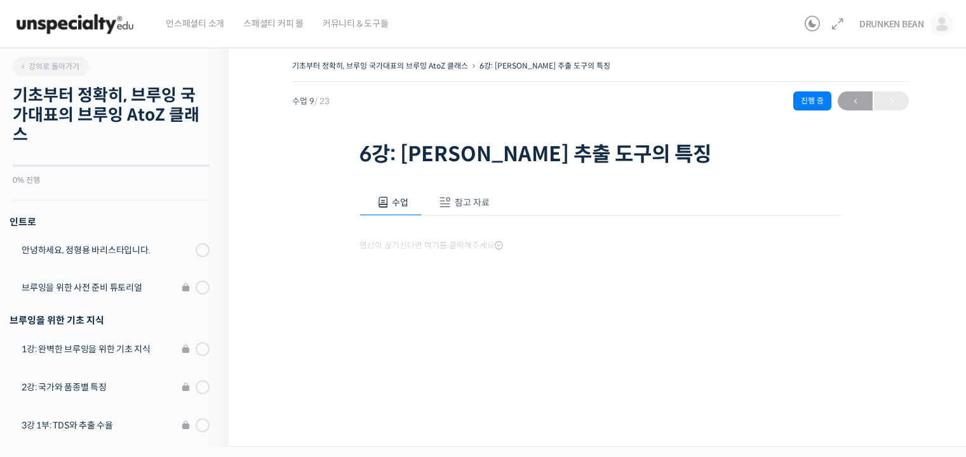 This screenshot has height=457, width=966. Describe the element at coordinates (892, 24) in the screenshot. I see `span: DRUNKEN BEAN` at that location.